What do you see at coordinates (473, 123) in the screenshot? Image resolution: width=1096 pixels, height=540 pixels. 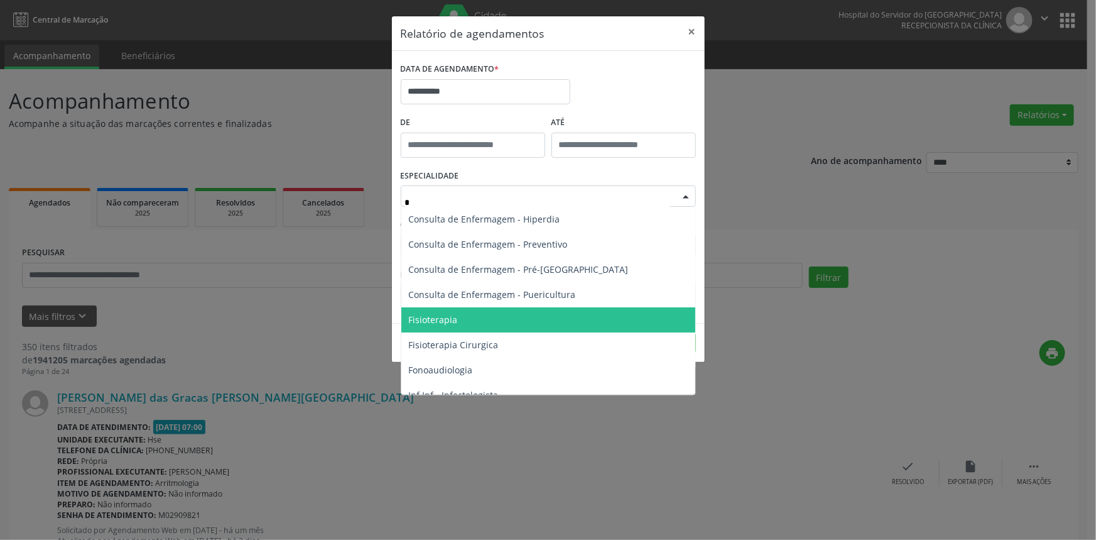 I see `label: De` at bounding box center [473, 123].